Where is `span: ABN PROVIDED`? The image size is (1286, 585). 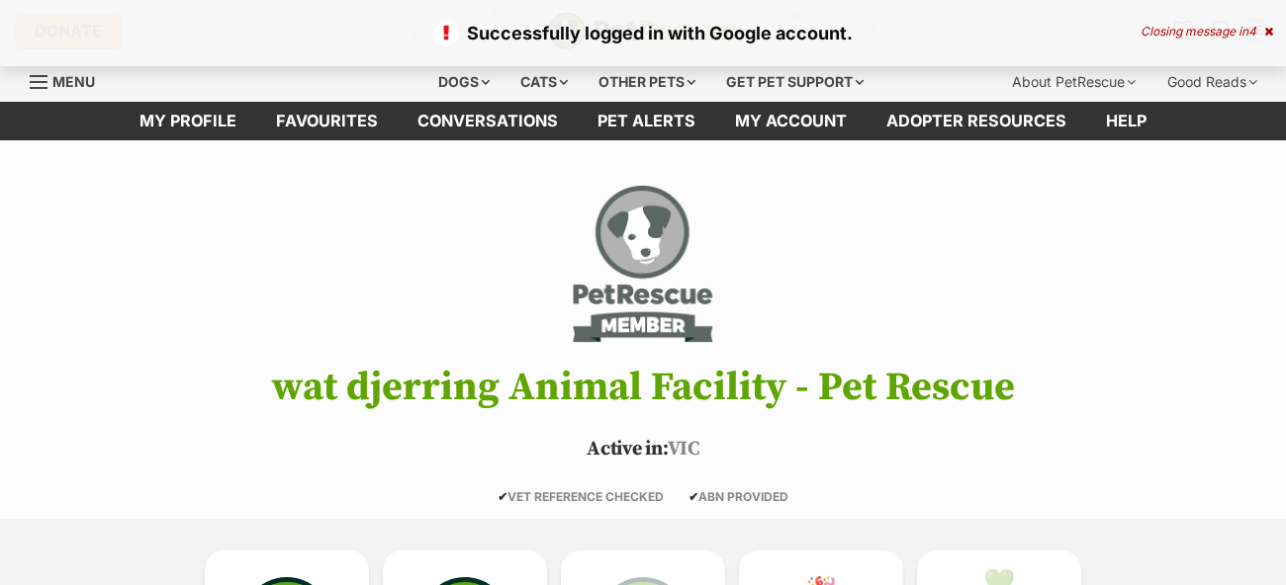
span: ABN PROVIDED is located at coordinates (738, 496).